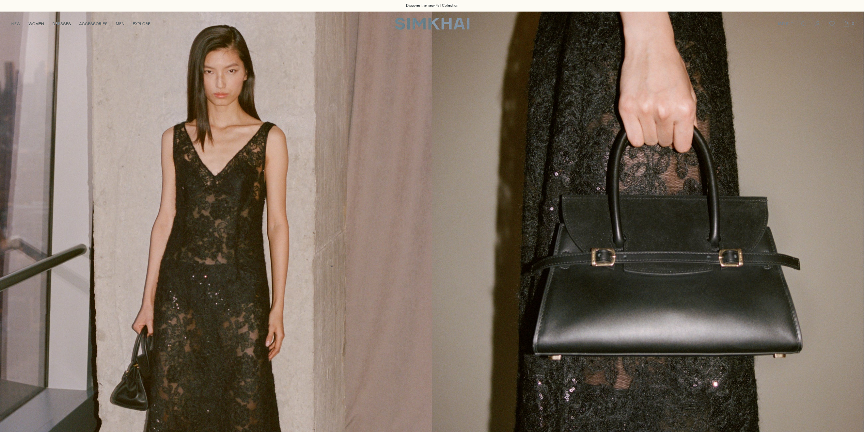  Describe the element at coordinates (61, 24) in the screenshot. I see `a: DRESSES` at that location.